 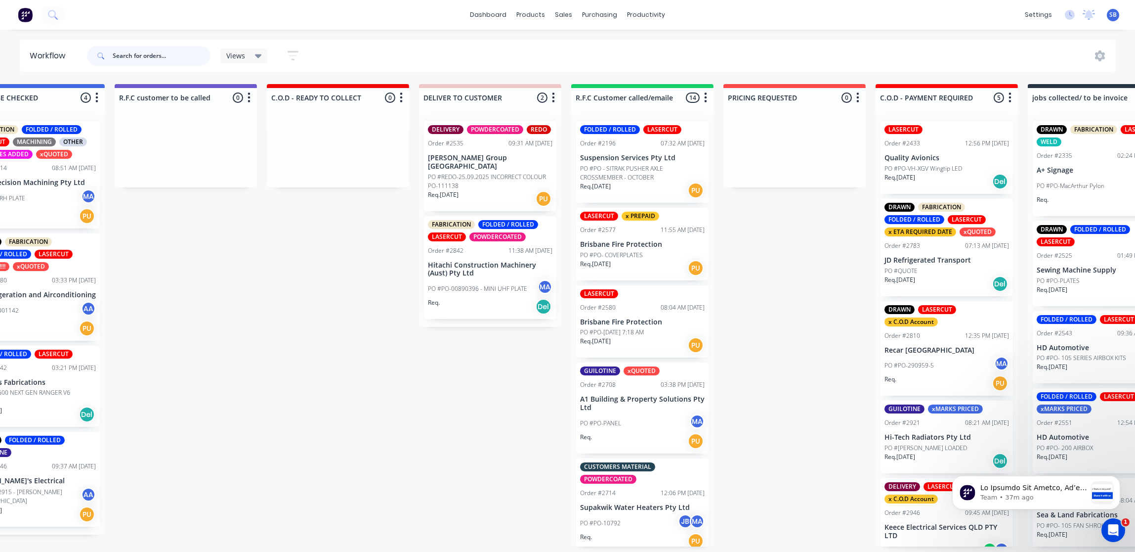 What do you see at coordinates (99, 37) in the screenshot?
I see `div: message notification from Team, 37m ago. Hi Factory Pro Sandra, We’ve rolled out some exciting up...` at bounding box center [99, 37].